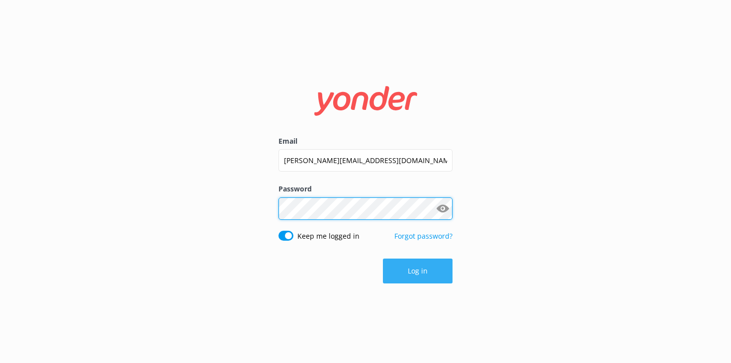 This screenshot has height=363, width=731. Describe the element at coordinates (418, 271) in the screenshot. I see `button: Log in` at that location.